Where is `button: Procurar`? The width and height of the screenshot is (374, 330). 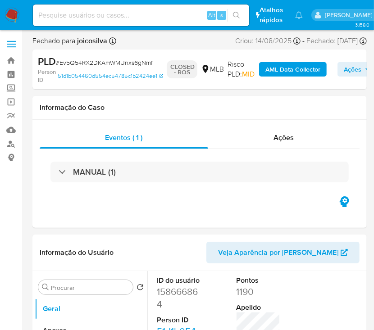
button: Procurar is located at coordinates (46, 288).